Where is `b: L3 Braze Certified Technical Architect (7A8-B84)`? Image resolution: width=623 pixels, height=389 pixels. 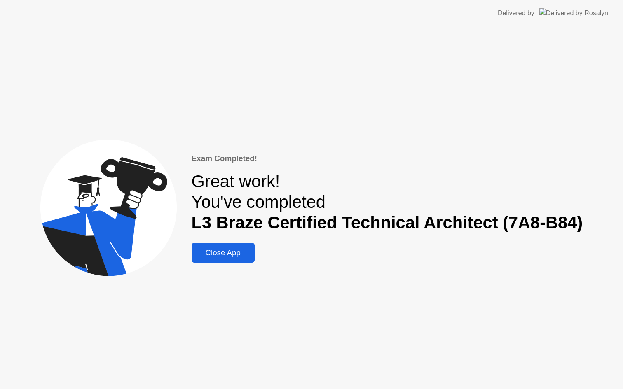
b: L3 Braze Certified Technical Architect (7A8-B84) is located at coordinates (387, 222).